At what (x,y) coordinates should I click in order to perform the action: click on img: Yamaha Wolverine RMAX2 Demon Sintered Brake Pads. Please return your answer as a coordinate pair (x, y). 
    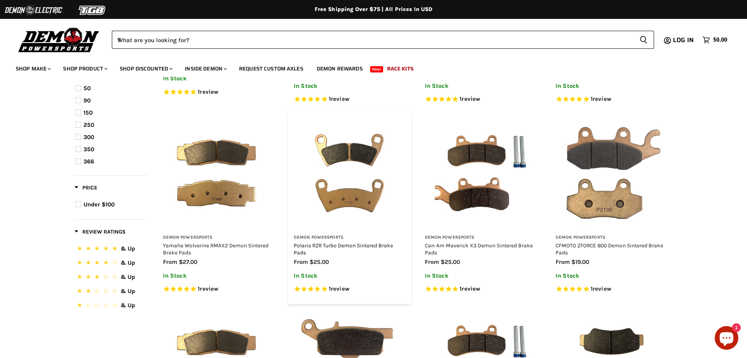
    Looking at the image, I should click on (219, 173).